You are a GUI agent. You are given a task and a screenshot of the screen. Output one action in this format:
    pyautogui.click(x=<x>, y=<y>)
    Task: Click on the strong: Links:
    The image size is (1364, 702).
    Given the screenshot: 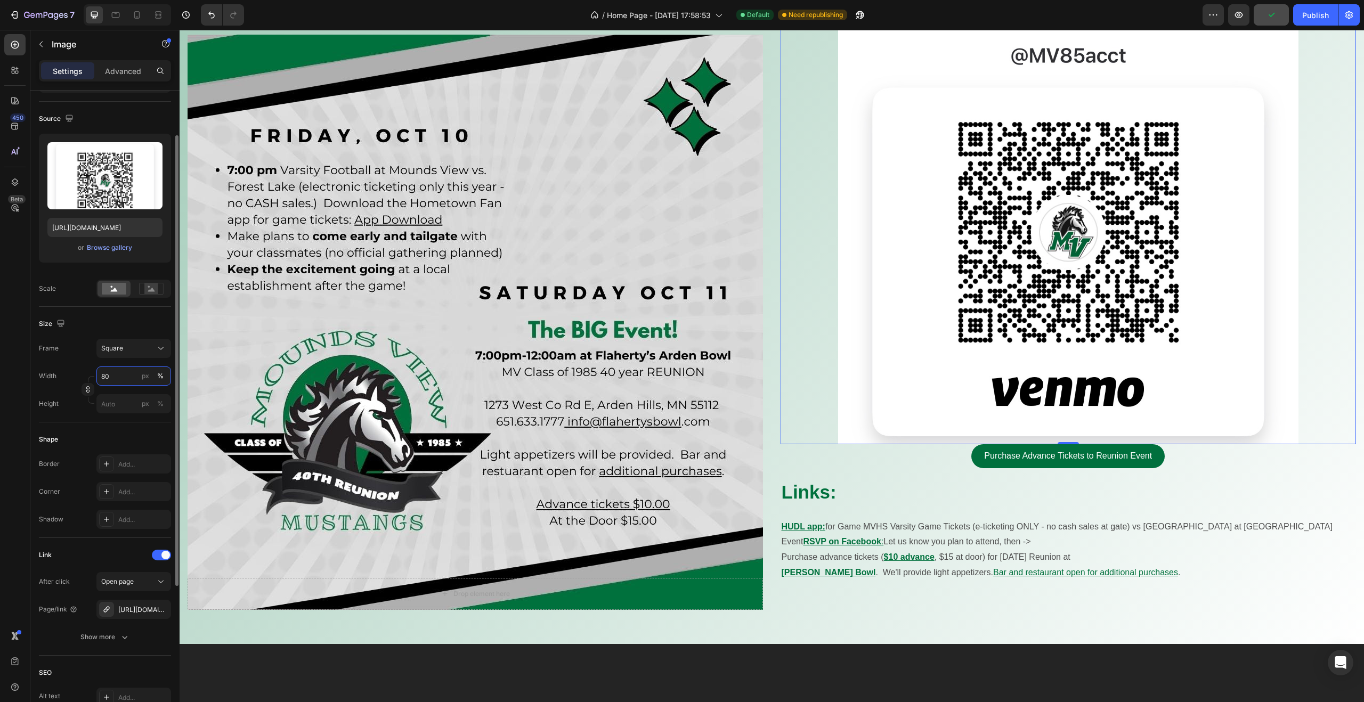 What is the action you would take?
    pyautogui.click(x=629, y=462)
    